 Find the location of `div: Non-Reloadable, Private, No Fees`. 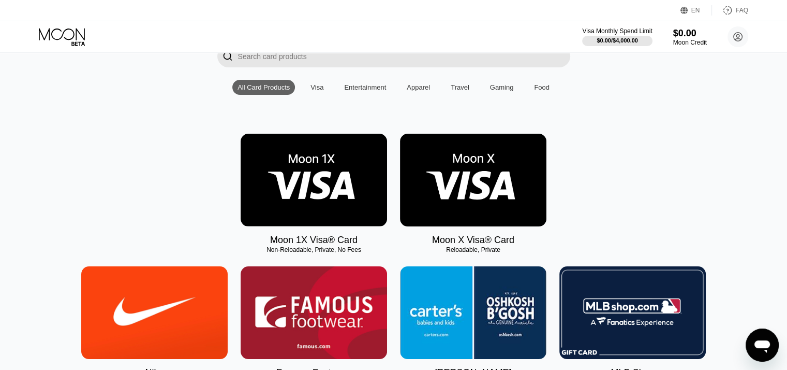

div: Non-Reloadable, Private, No Fees is located at coordinates (314, 250).